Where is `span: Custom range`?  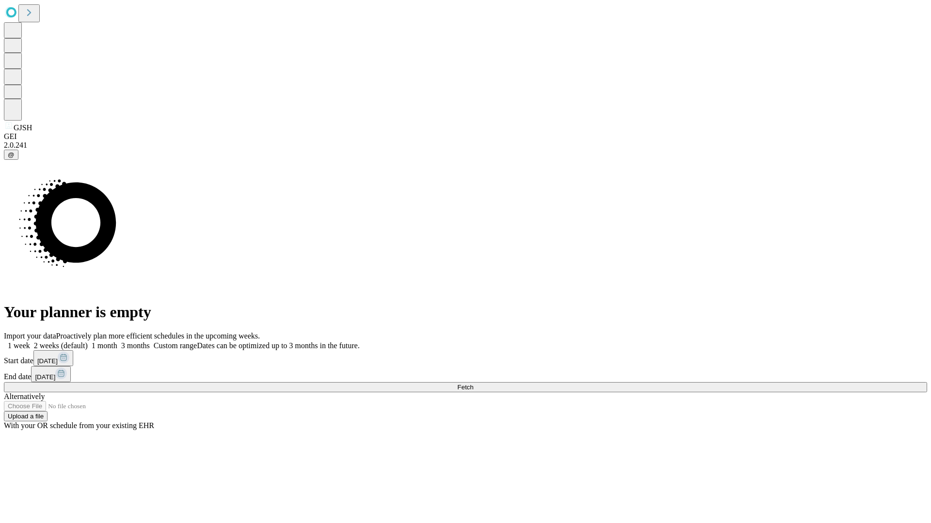 span: Custom range is located at coordinates (175, 346).